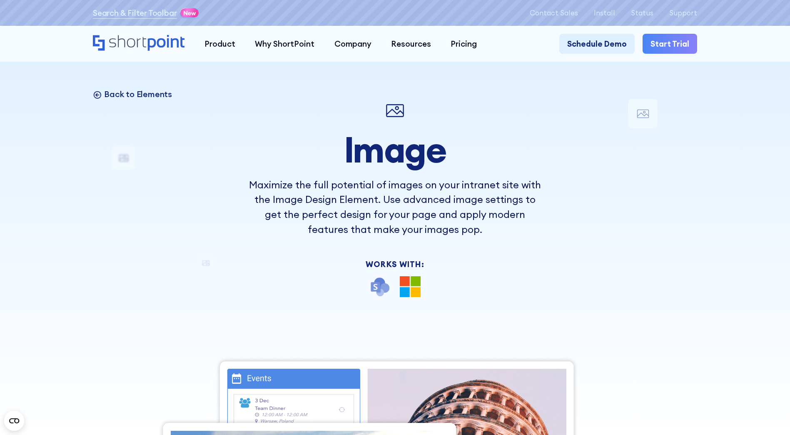  Describe the element at coordinates (464, 43) in the screenshot. I see `a: Pricing` at that location.